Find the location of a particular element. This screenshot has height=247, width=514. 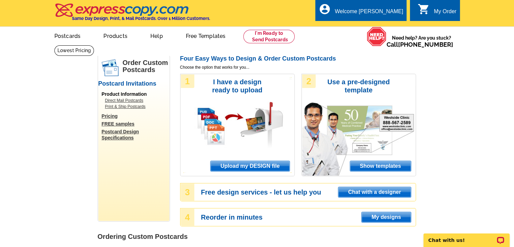

div: 3 is located at coordinates (188, 192).